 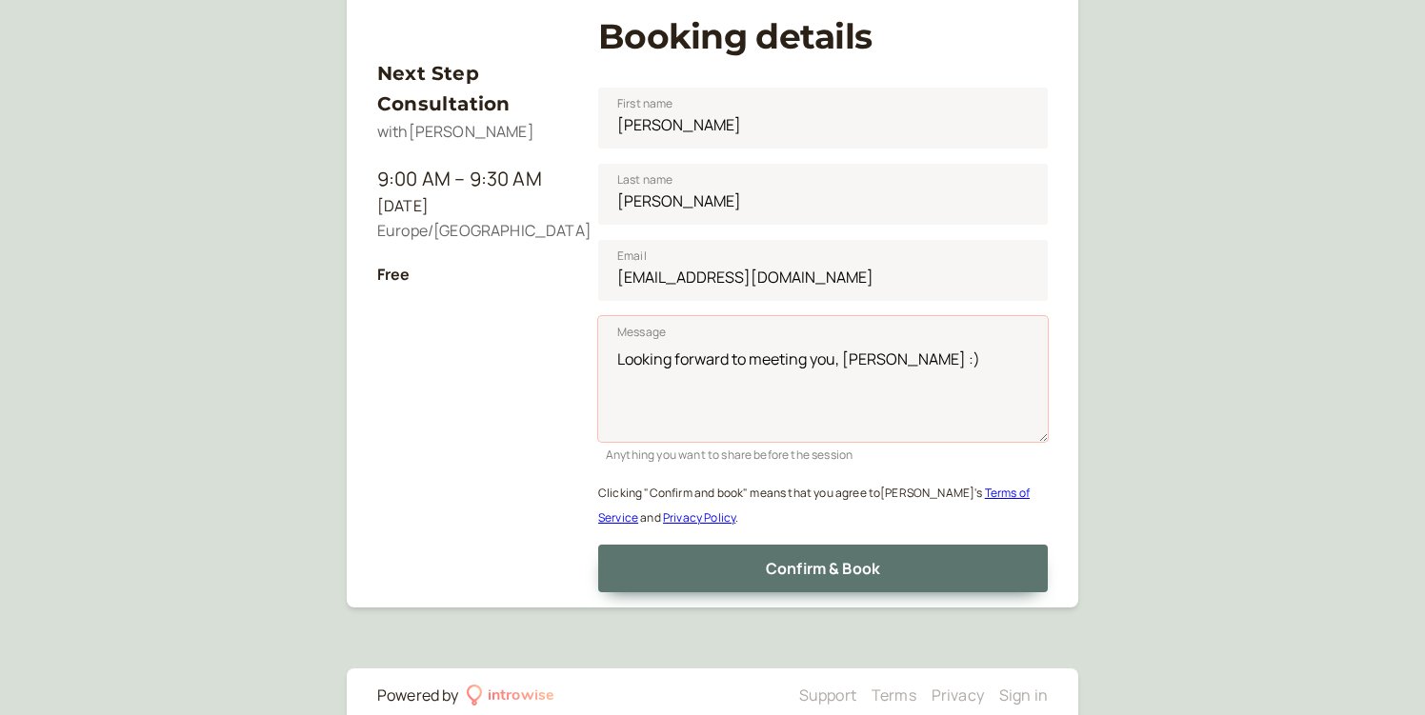 I want to click on button: Confirm & Book, so click(x=823, y=569).